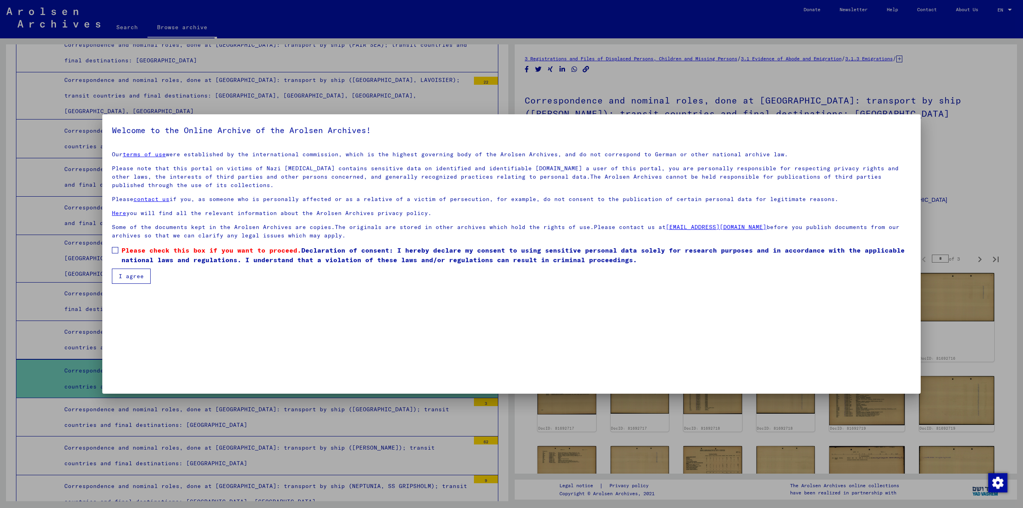  What do you see at coordinates (512, 213) in the screenshot?
I see `p: you will find all the relevant information about the Arolsen Archives privacy policy.` at bounding box center [512, 213].